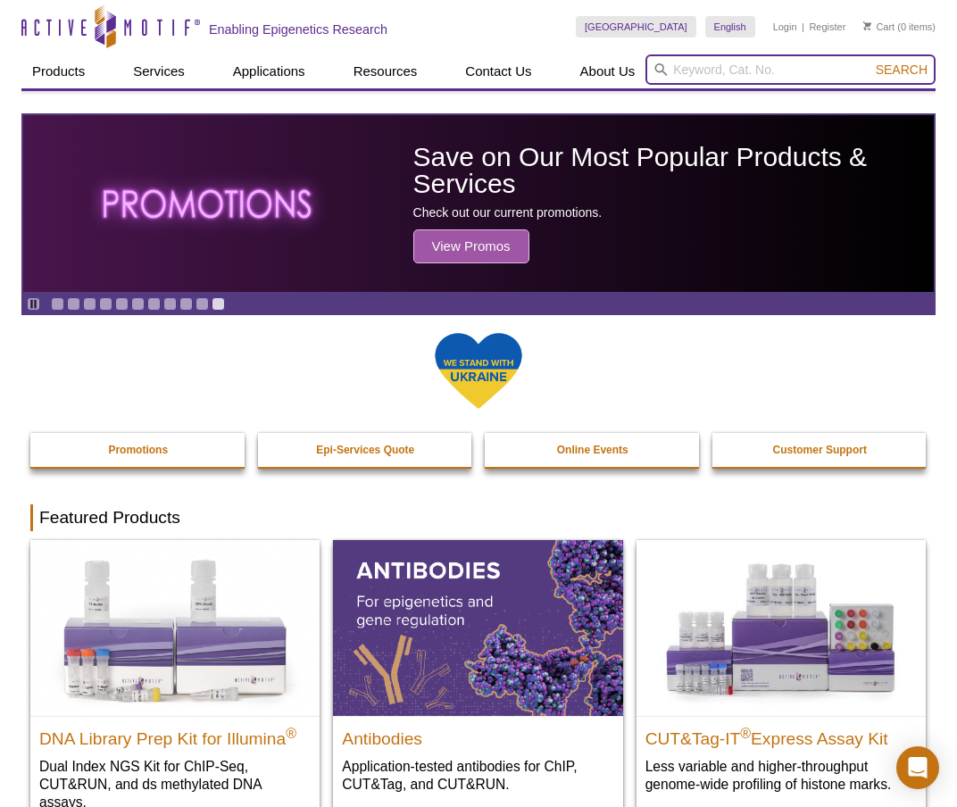 This screenshot has height=807, width=957. I want to click on a: Go to slide 2, so click(73, 304).